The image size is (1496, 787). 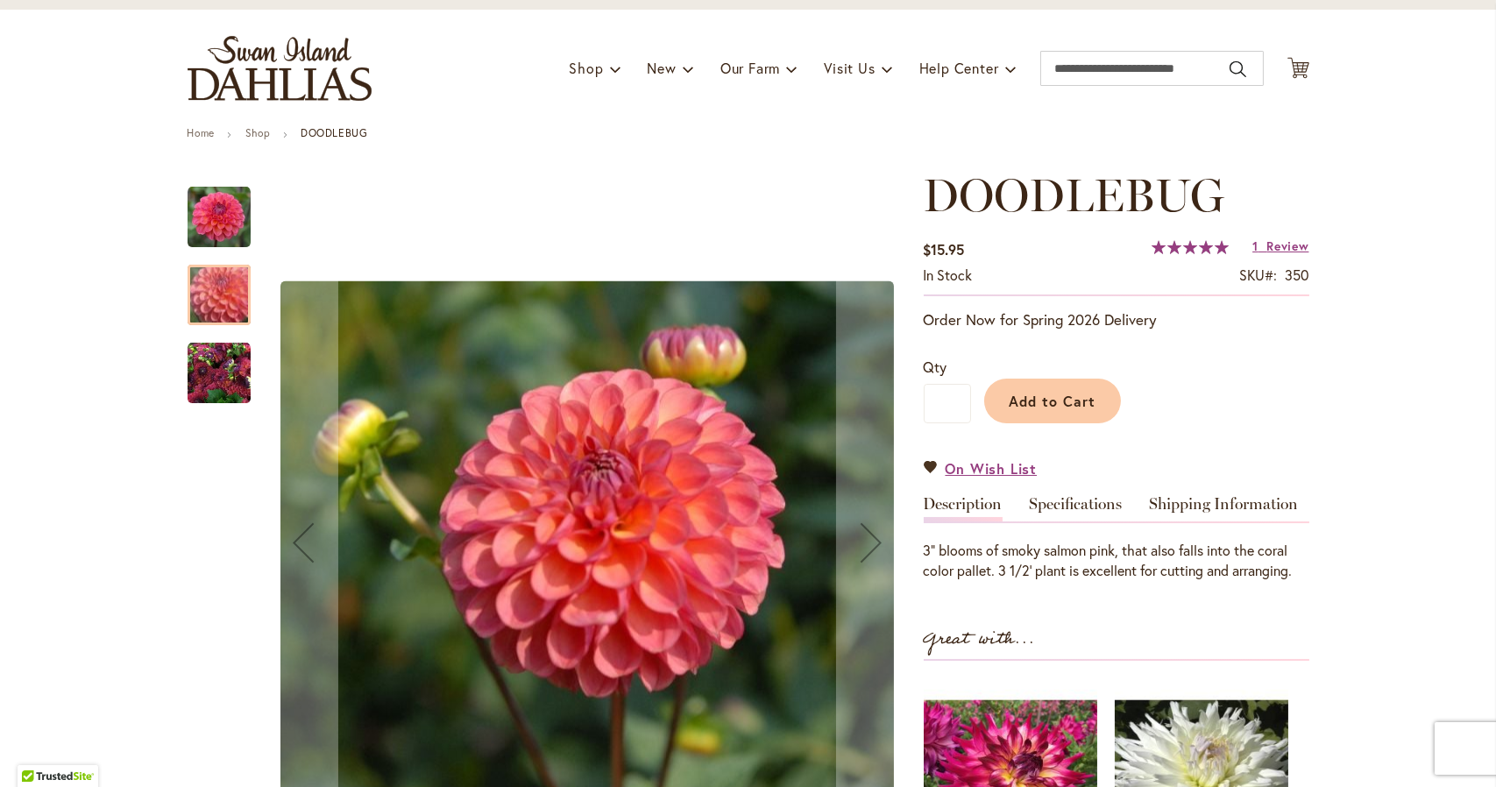 What do you see at coordinates (1074, 195) in the screenshot?
I see `span: DOODLEBUG` at bounding box center [1074, 195].